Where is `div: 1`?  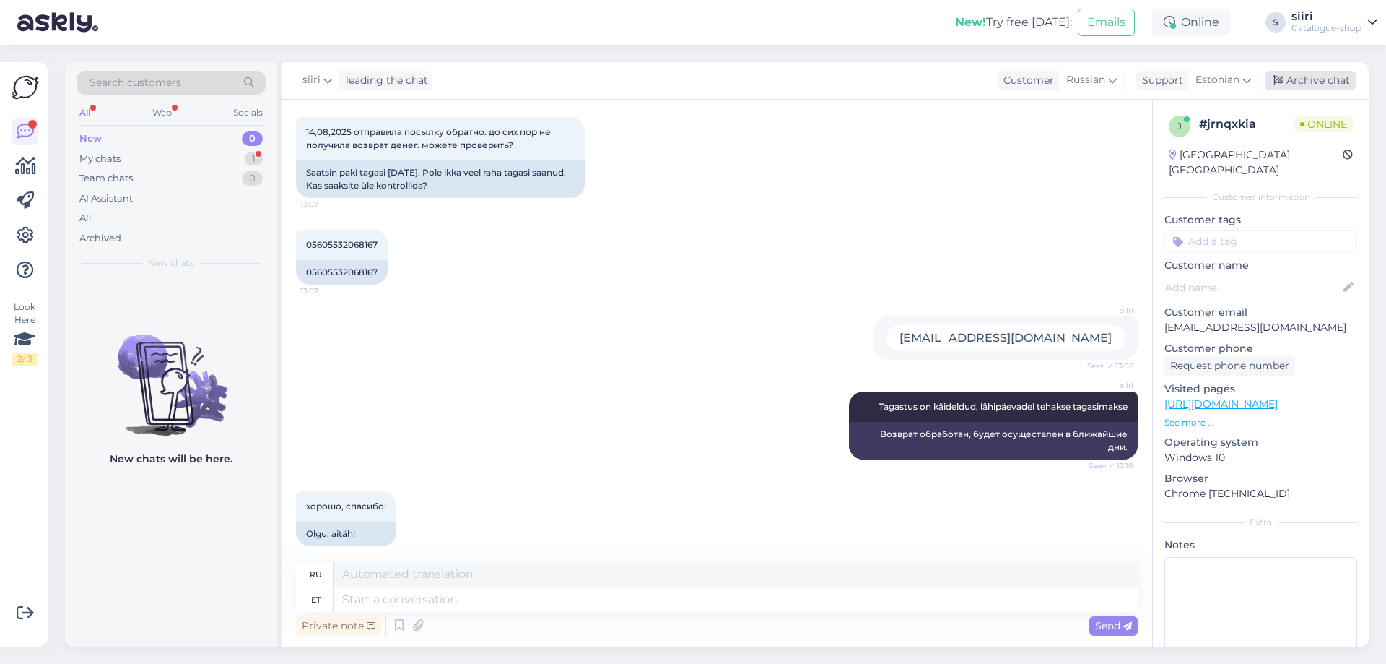 div: 1 is located at coordinates (253, 159).